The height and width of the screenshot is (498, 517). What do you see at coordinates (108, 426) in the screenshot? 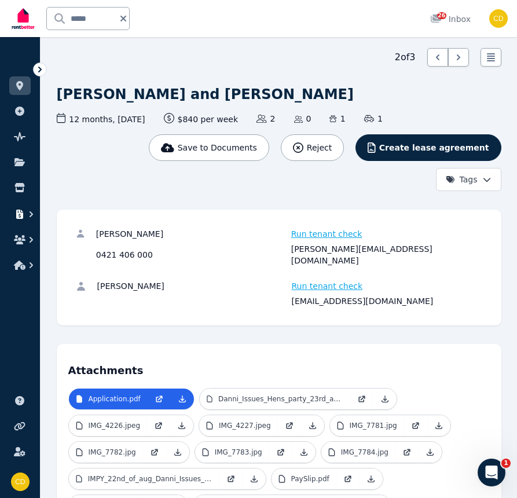
I see `a: IMG_4226.jpeg` at bounding box center [108, 426].